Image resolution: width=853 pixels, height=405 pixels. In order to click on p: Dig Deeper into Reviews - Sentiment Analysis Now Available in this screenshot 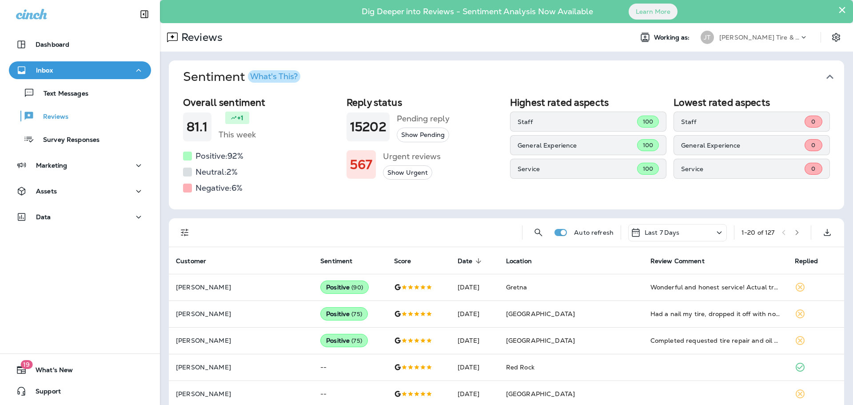, I will do `click(477, 12)`.